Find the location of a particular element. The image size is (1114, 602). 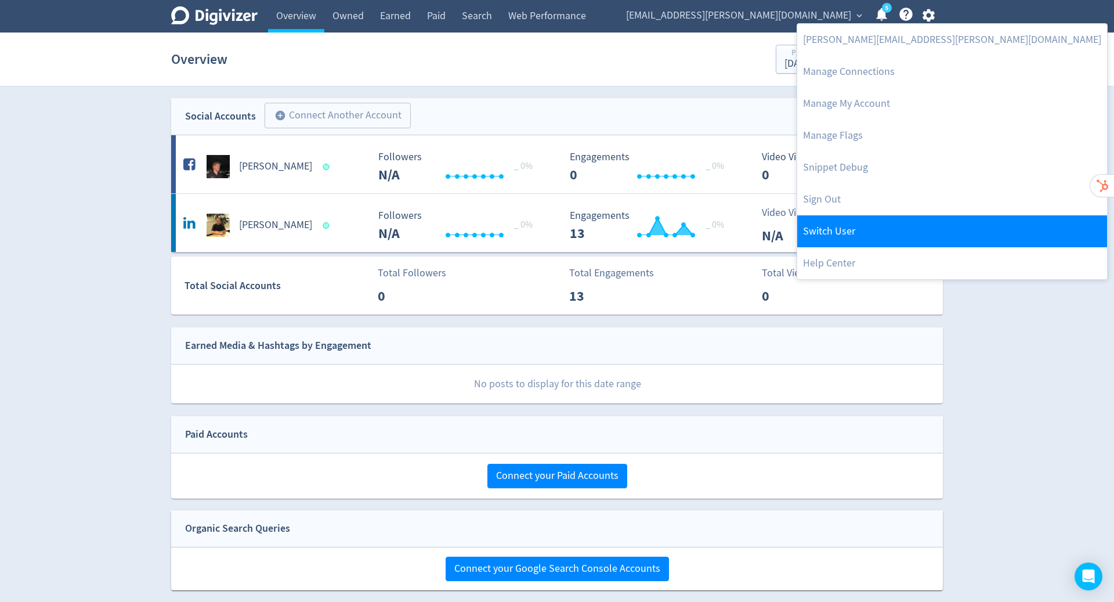

a: Switch User is located at coordinates (952, 231).